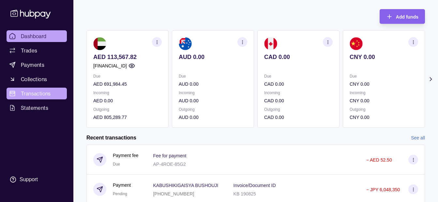  I want to click on span: Collections, so click(34, 79).